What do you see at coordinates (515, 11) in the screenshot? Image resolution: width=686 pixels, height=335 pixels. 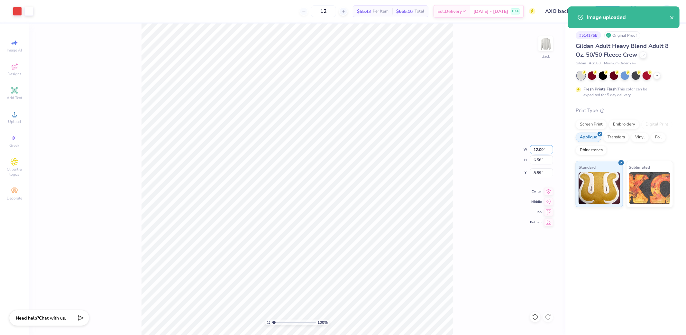 I see `span: FREE` at bounding box center [515, 11].